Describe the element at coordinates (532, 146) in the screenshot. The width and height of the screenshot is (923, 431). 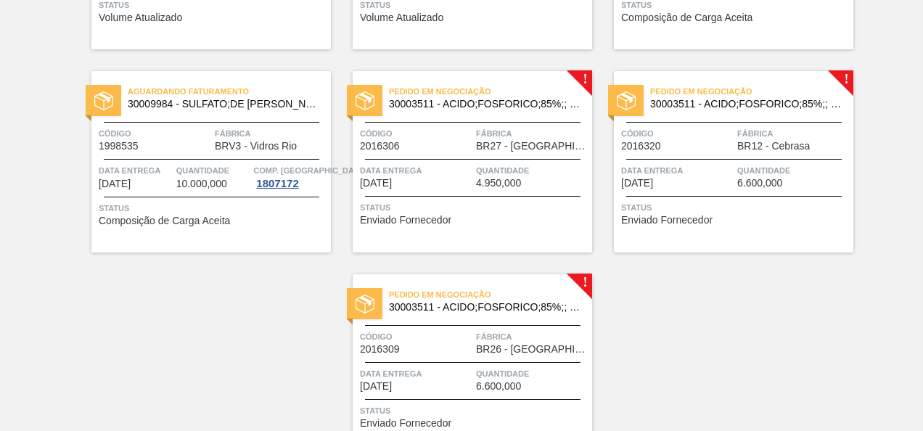
I see `span: BR27 - Nova Minas` at that location.